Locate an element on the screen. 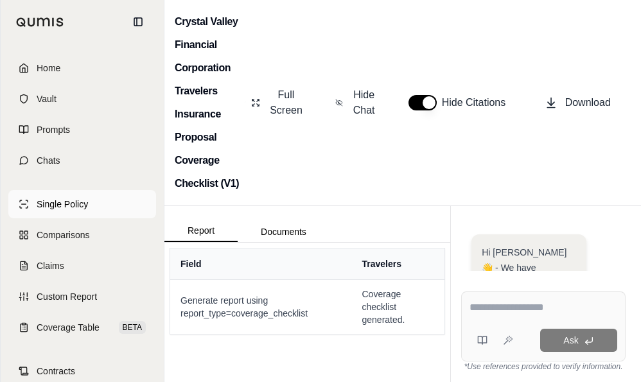 Image resolution: width=641 pixels, height=382 pixels. span: Prompts is located at coordinates (53, 130).